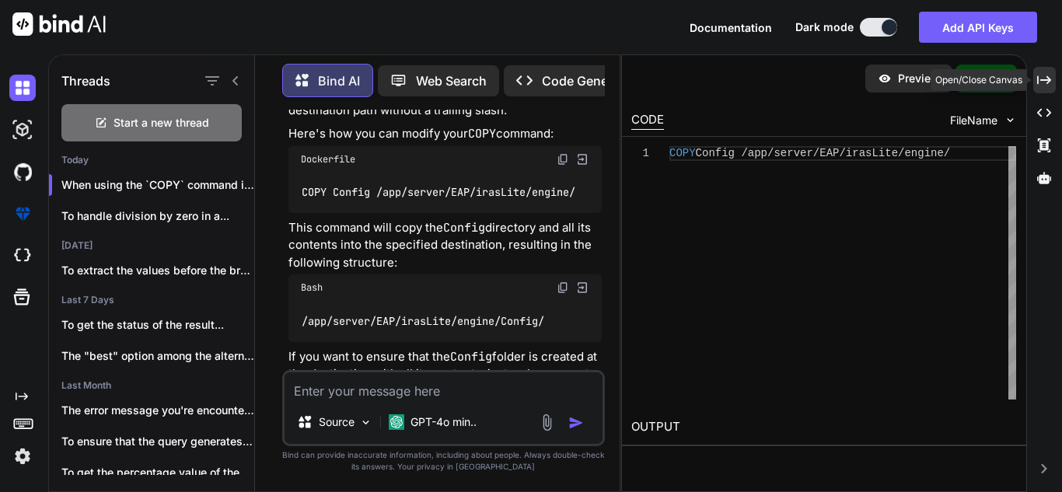 The height and width of the screenshot is (492, 1062). Describe the element at coordinates (158, 270) in the screenshot. I see `p: To extract the values before the brackets...` at that location.